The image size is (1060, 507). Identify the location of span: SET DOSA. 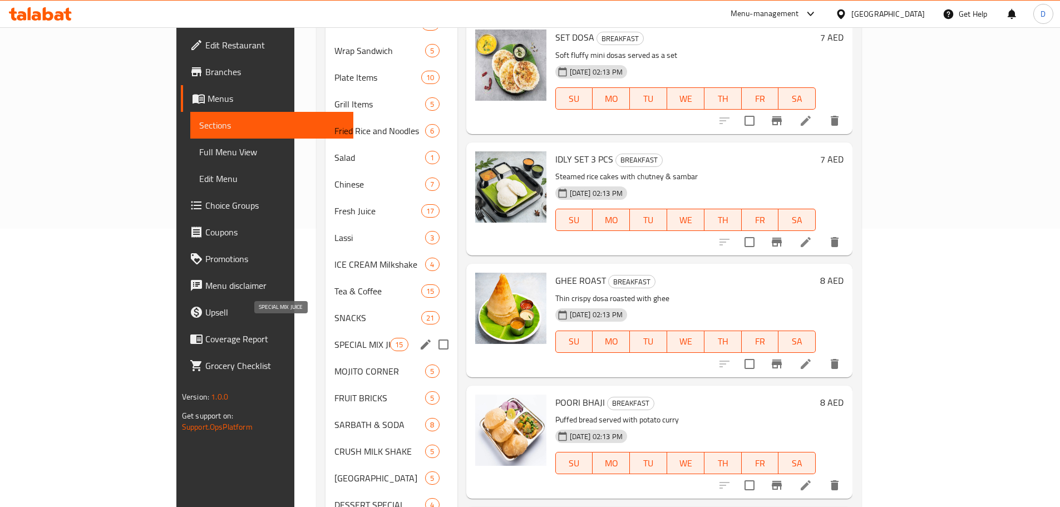
(575, 37).